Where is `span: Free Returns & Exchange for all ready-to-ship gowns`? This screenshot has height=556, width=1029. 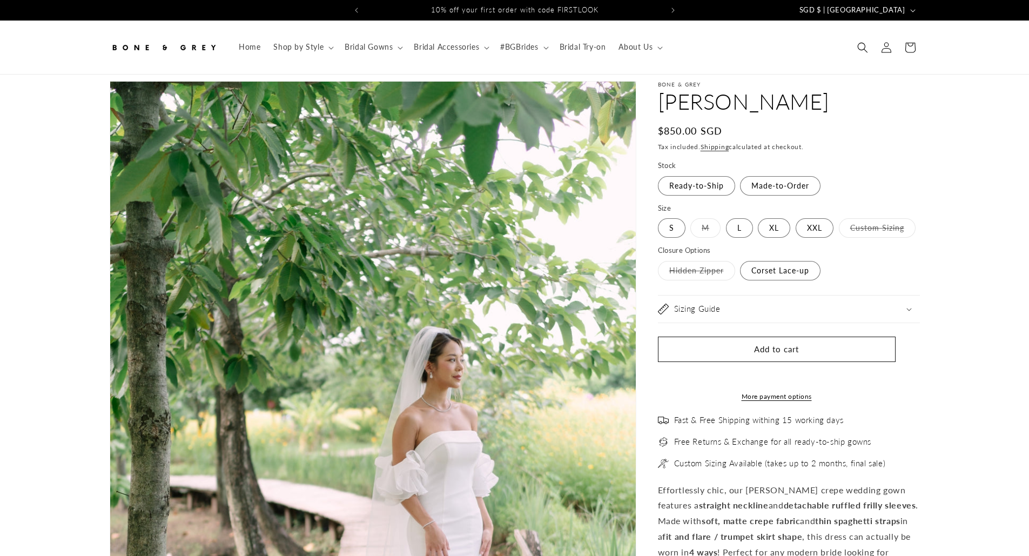 span: Free Returns & Exchange for all ready-to-ship gowns is located at coordinates (773, 442).